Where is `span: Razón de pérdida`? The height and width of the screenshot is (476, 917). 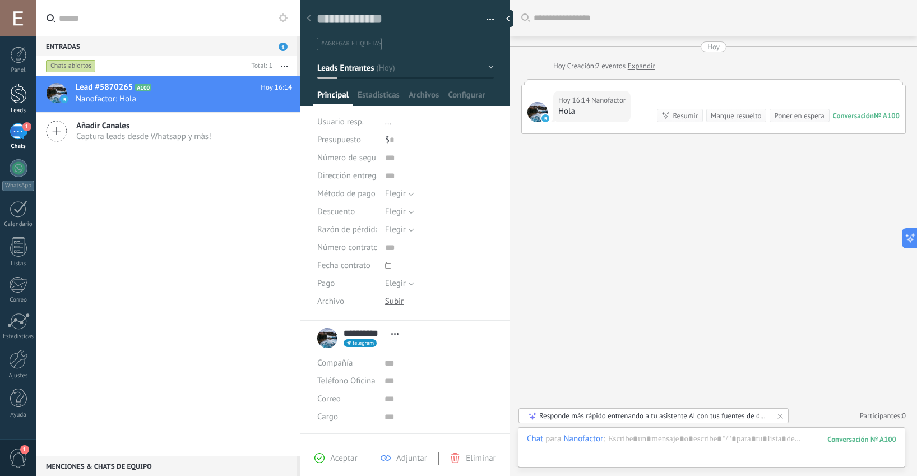
span: Razón de pérdida is located at coordinates (348, 229).